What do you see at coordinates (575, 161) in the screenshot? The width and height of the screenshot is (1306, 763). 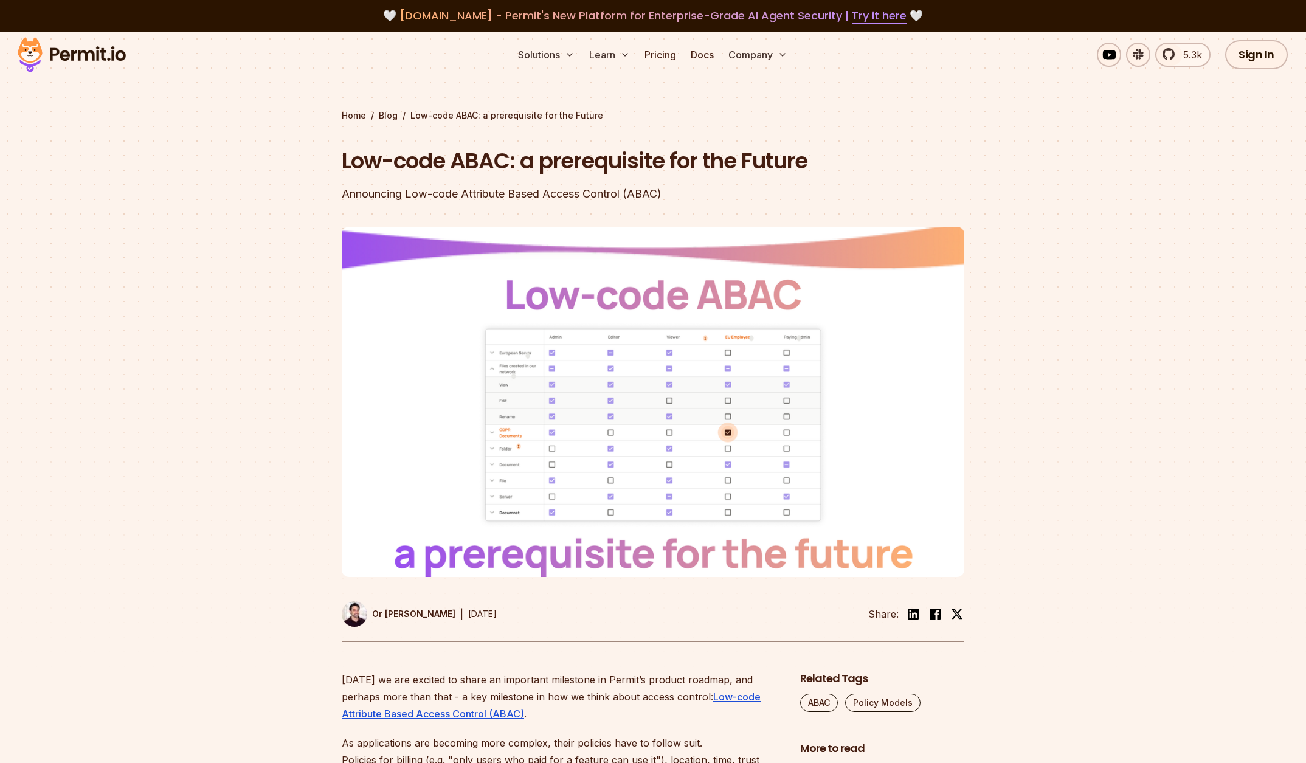 I see `h1: Low-code ABAC: a prerequisite for the Future` at bounding box center [575, 161].